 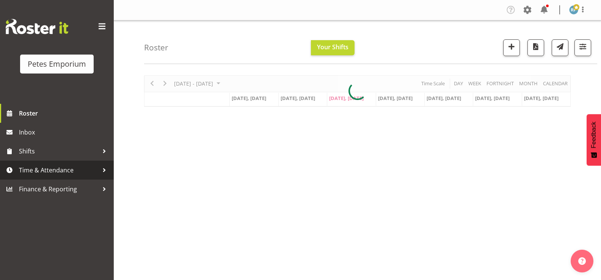 I want to click on button: Send a list of all shifts for the selected filtered period to all rostered employees., so click(x=560, y=48).